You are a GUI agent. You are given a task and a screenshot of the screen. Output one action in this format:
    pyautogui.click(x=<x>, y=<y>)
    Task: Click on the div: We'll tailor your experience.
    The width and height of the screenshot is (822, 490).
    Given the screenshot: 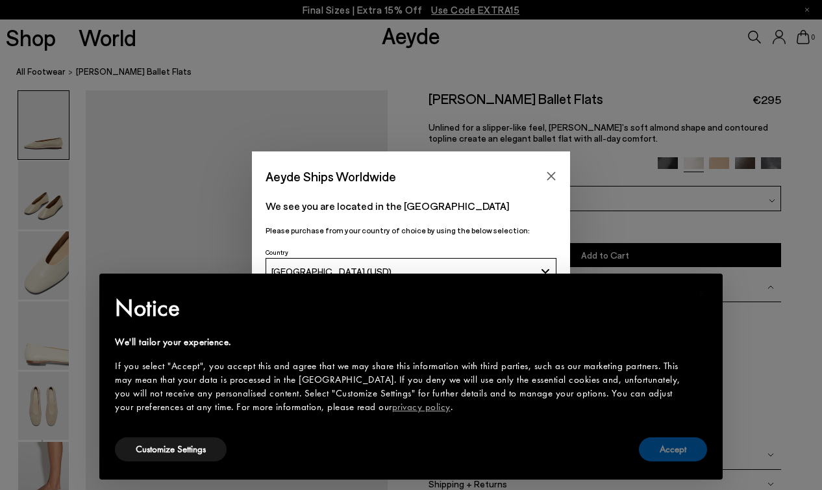 What is the action you would take?
    pyautogui.click(x=401, y=342)
    